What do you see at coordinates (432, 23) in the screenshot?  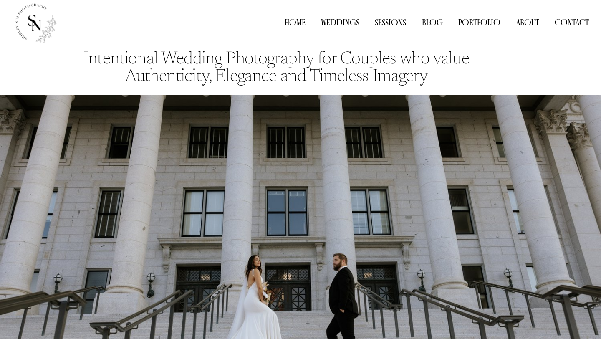 I see `a: Blog` at bounding box center [432, 23].